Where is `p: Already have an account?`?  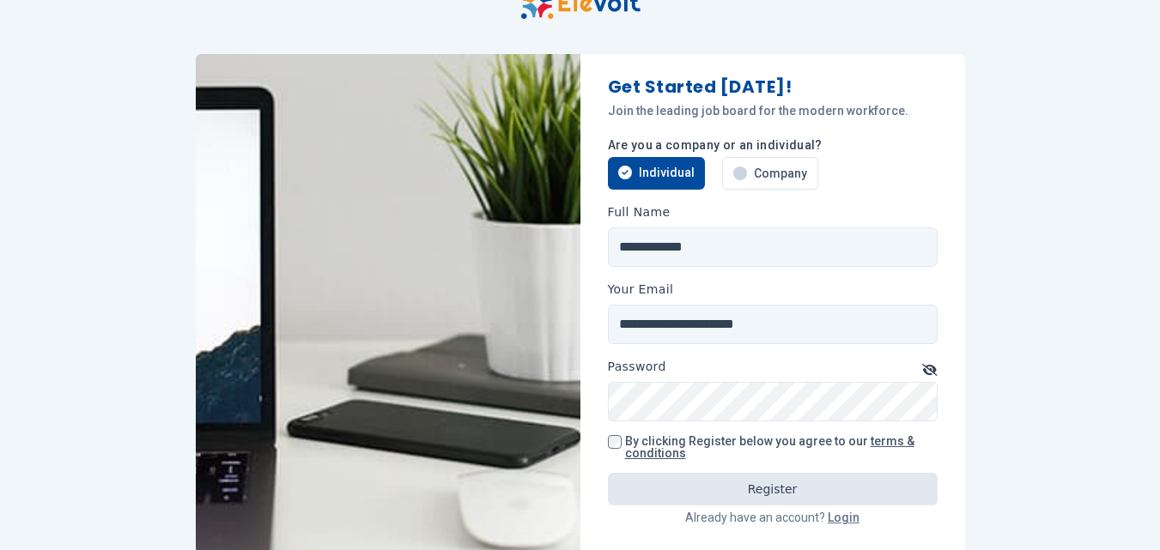 p: Already have an account? is located at coordinates (773, 518).